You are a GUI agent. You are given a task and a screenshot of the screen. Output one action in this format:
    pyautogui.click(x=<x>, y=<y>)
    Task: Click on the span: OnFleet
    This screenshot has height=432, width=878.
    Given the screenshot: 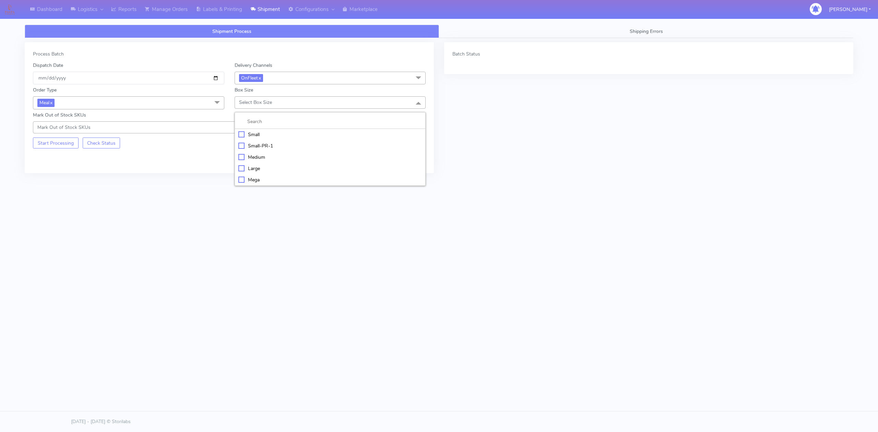 What is the action you would take?
    pyautogui.click(x=251, y=78)
    